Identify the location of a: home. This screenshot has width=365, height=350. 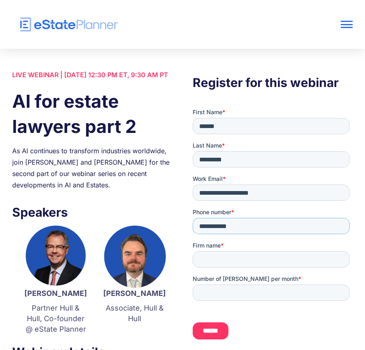
(148, 24).